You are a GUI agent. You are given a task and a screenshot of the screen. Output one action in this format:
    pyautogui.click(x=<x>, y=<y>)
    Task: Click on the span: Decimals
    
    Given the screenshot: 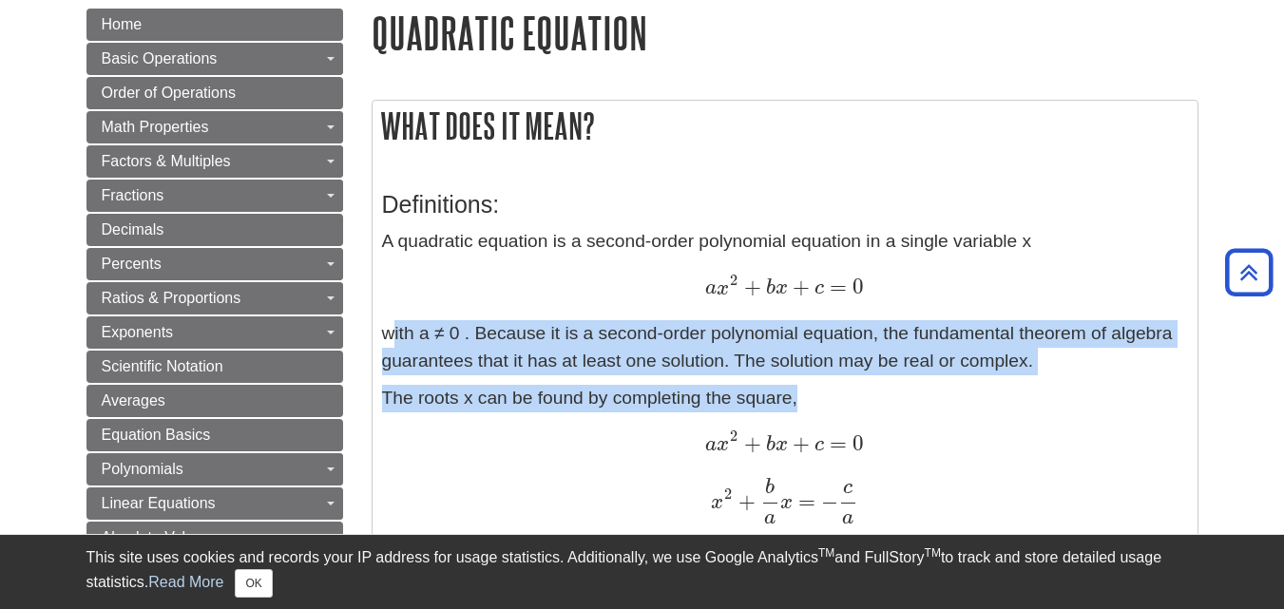 What is the action you would take?
    pyautogui.click(x=133, y=229)
    